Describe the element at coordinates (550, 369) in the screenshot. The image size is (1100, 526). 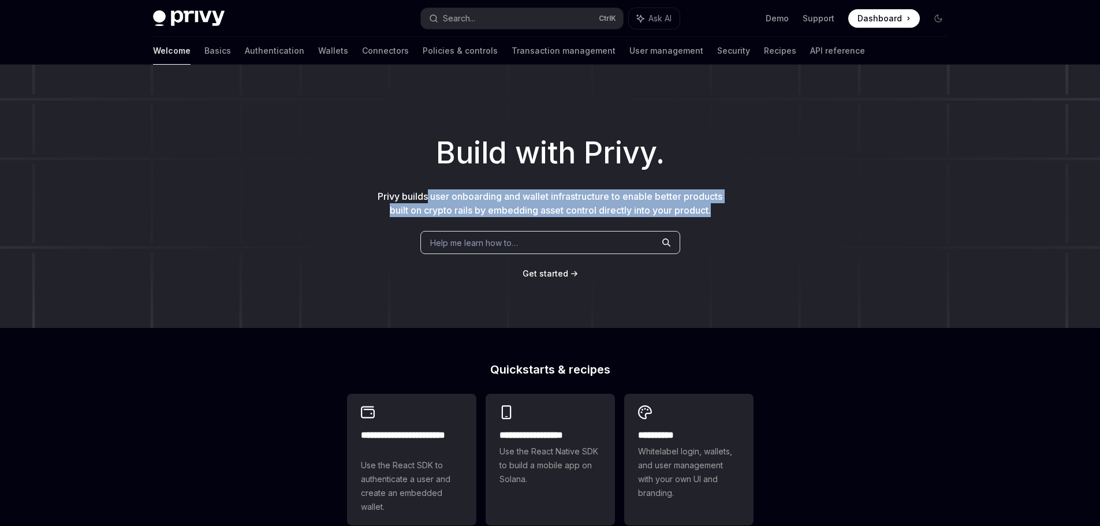
I see `h2: Quickstarts & recipes` at that location.